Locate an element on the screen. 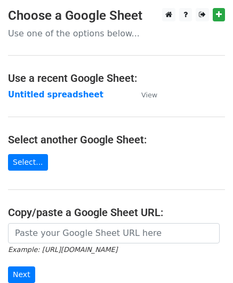 The height and width of the screenshot is (283, 233). h4: Select another Google Sheet: is located at coordinates (116, 139).